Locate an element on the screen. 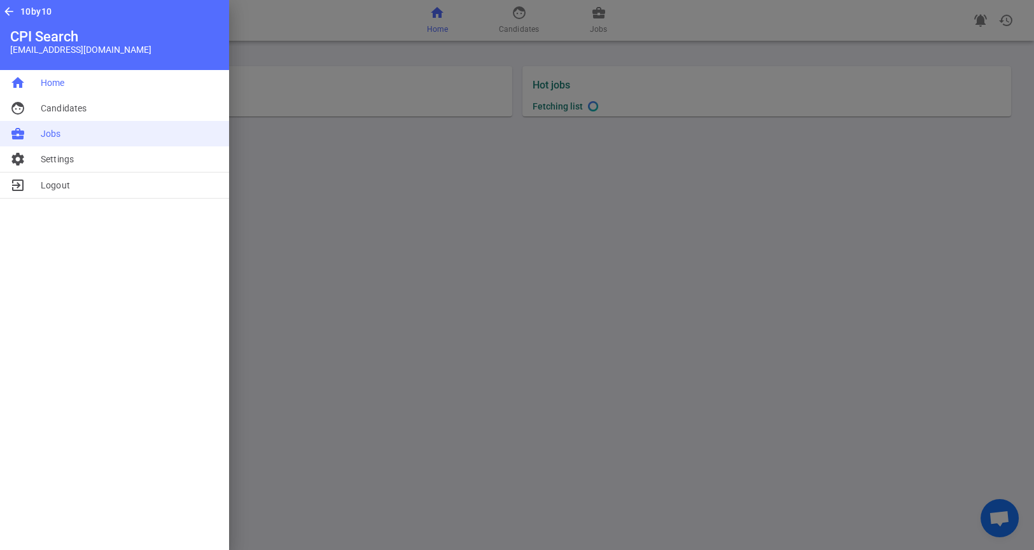 The width and height of the screenshot is (1034, 550). span: Candidates is located at coordinates (64, 108).